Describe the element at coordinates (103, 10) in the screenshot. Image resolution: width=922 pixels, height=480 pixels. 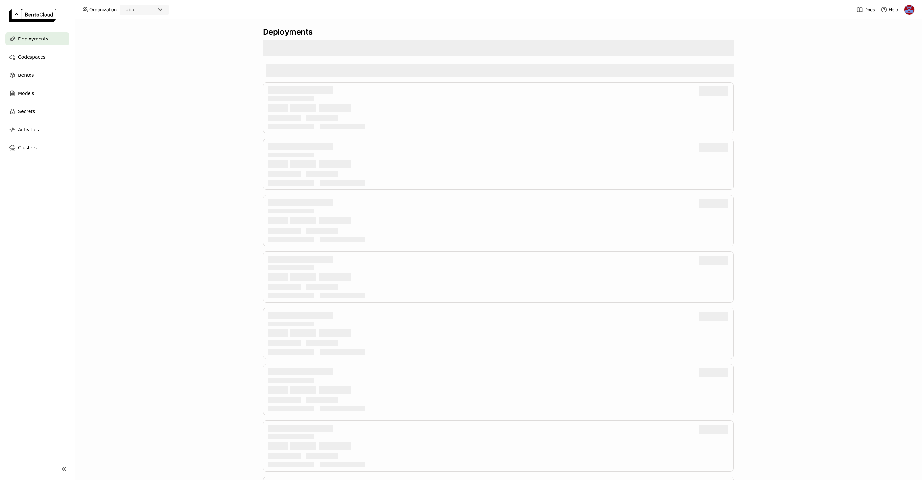
I see `span: Organization` at that location.